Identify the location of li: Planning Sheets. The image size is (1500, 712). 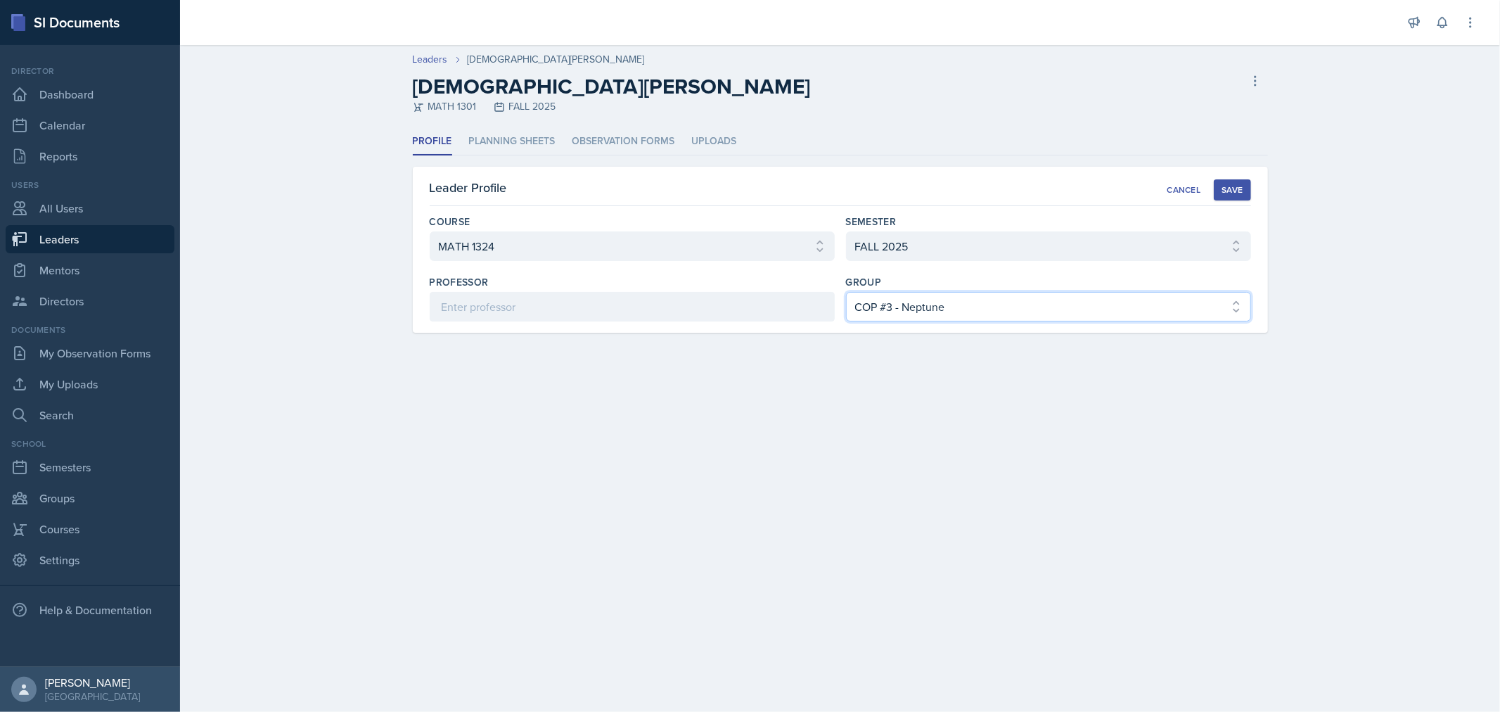
(512, 141).